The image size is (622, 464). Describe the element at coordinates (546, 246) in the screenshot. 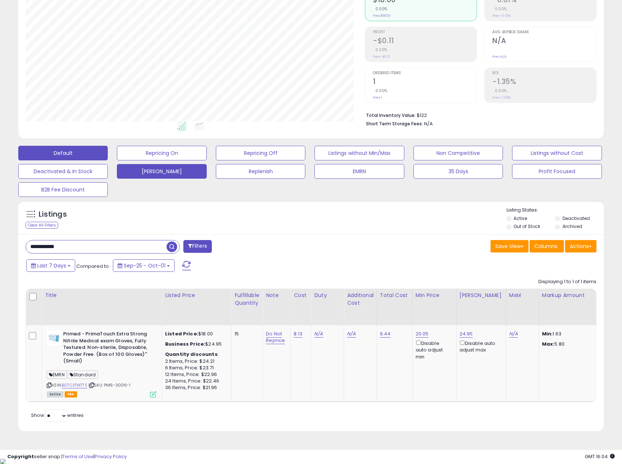

I see `span: Columns` at that location.